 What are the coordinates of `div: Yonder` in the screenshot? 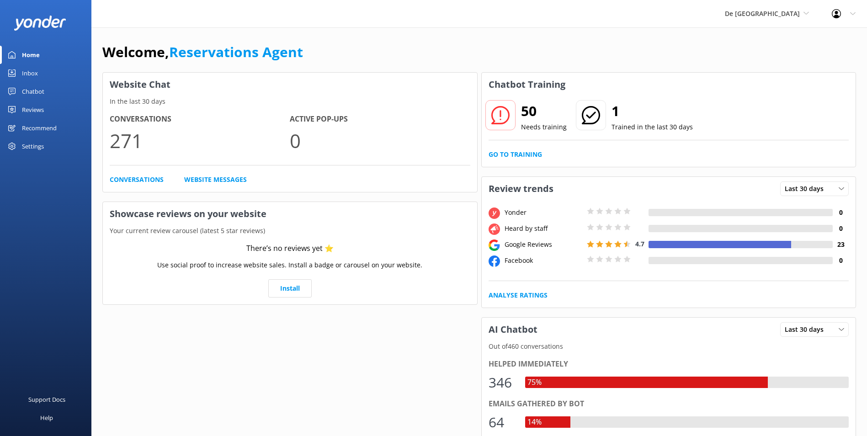 It's located at (543, 212).